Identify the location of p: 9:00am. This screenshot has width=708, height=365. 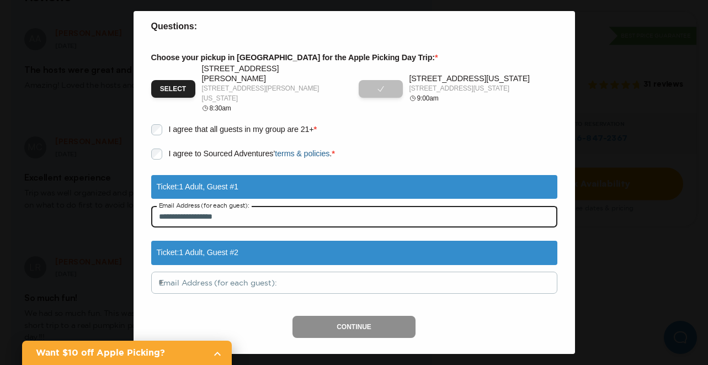
(427, 98).